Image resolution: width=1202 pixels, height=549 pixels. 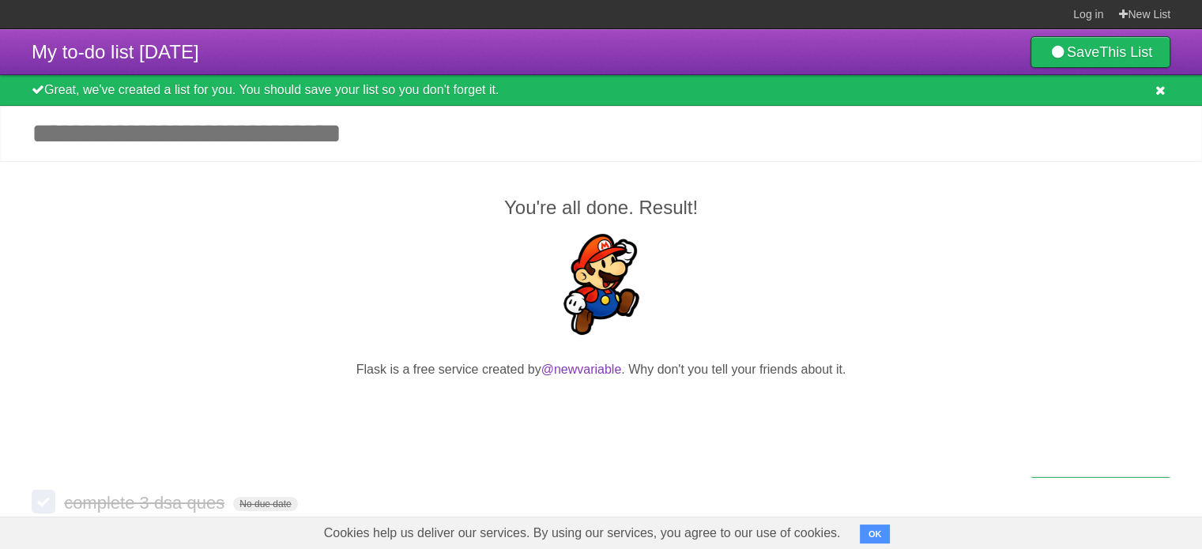 What do you see at coordinates (43, 502) in the screenshot?
I see `label: Done` at bounding box center [43, 502].